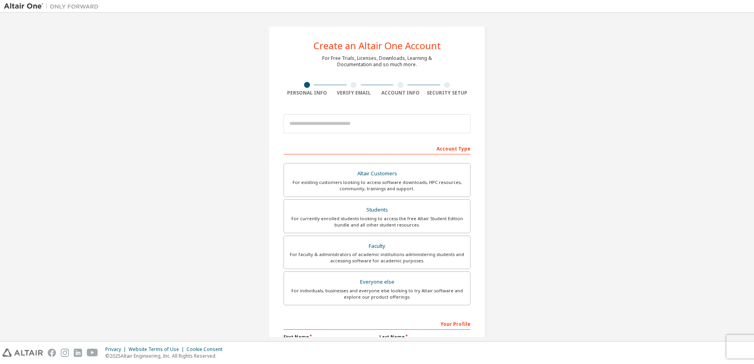  I want to click on img: instagram.svg, so click(65, 353).